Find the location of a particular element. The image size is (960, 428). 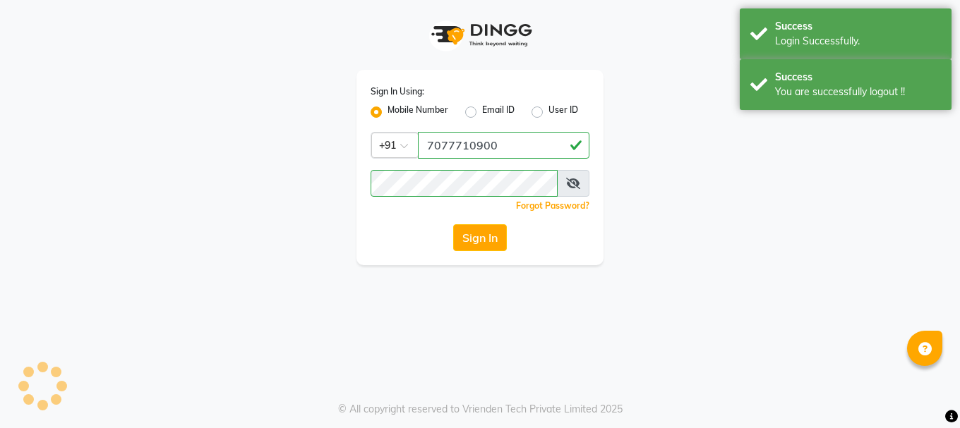

div: Login Successfully. is located at coordinates (857, 41).